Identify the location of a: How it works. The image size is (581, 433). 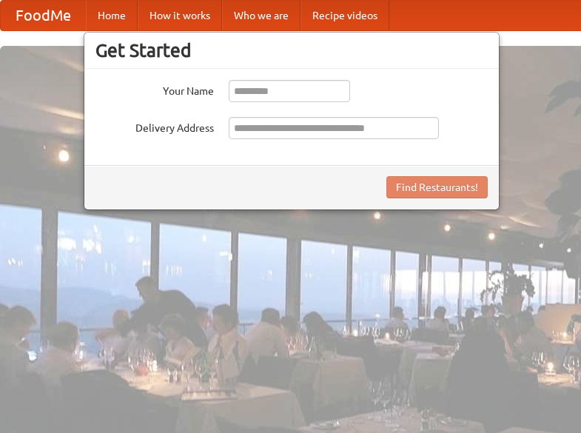
(180, 16).